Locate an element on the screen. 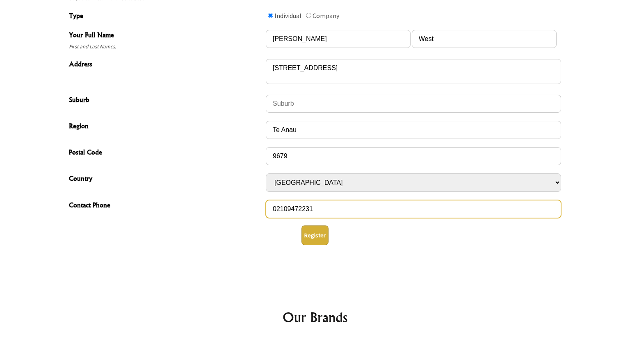 This screenshot has width=630, height=339. span: Country is located at coordinates (165, 179).